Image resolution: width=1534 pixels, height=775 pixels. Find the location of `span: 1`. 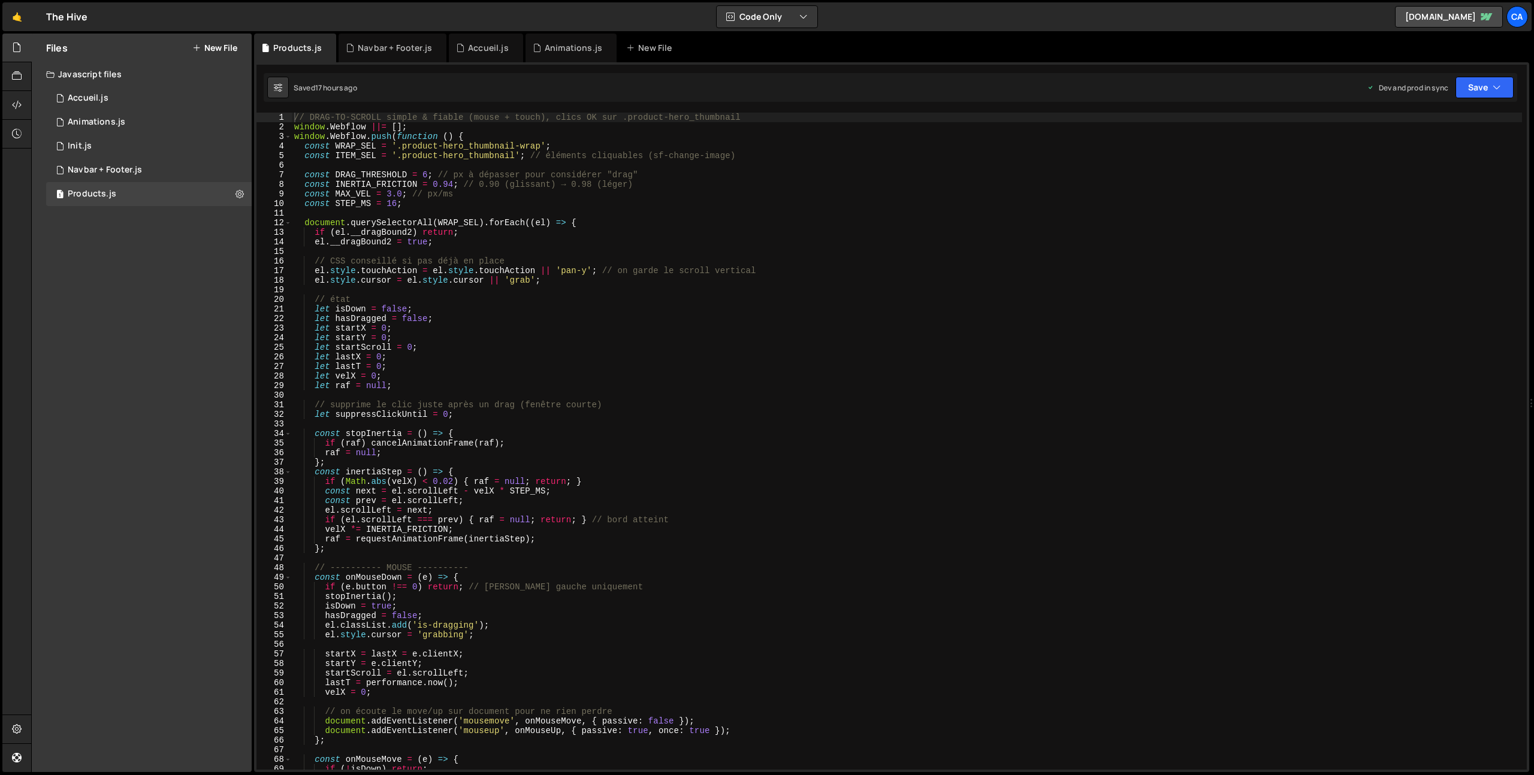

span: 1 is located at coordinates (60, 195).